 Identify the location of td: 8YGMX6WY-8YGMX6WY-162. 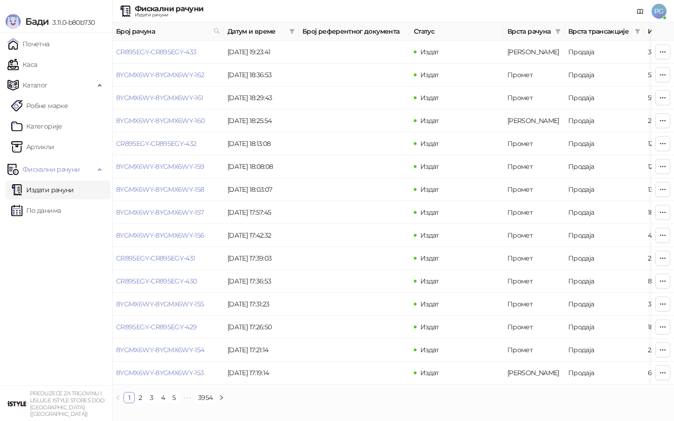
(168, 75).